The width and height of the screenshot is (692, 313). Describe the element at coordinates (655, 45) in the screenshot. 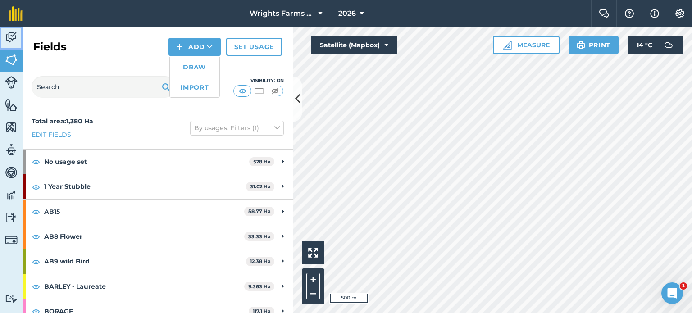

I see `button: 14 °C` at that location.